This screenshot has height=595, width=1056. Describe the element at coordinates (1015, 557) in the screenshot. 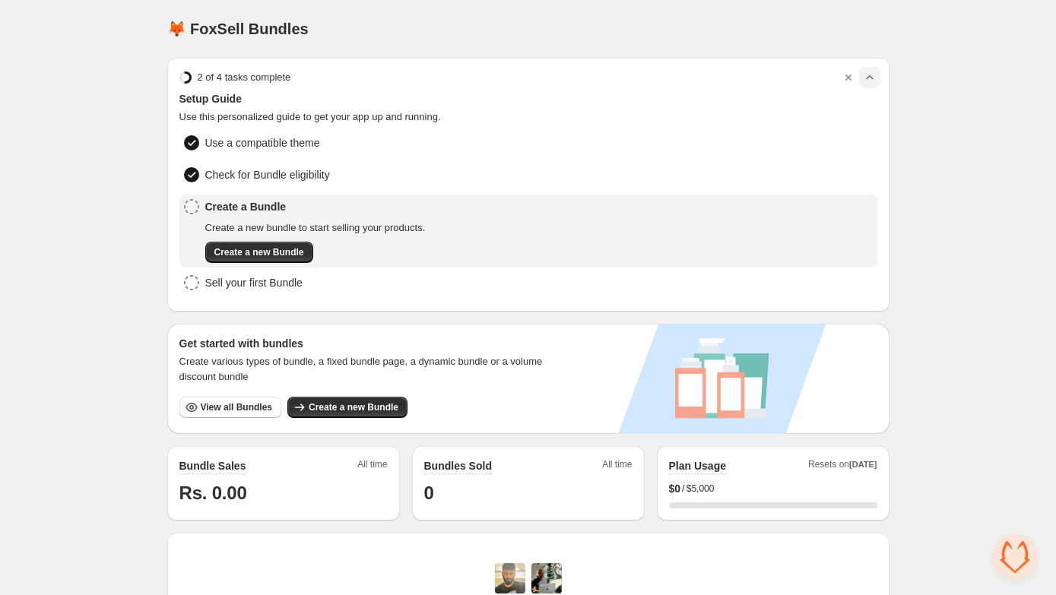

I see `div: Open chat` at that location.